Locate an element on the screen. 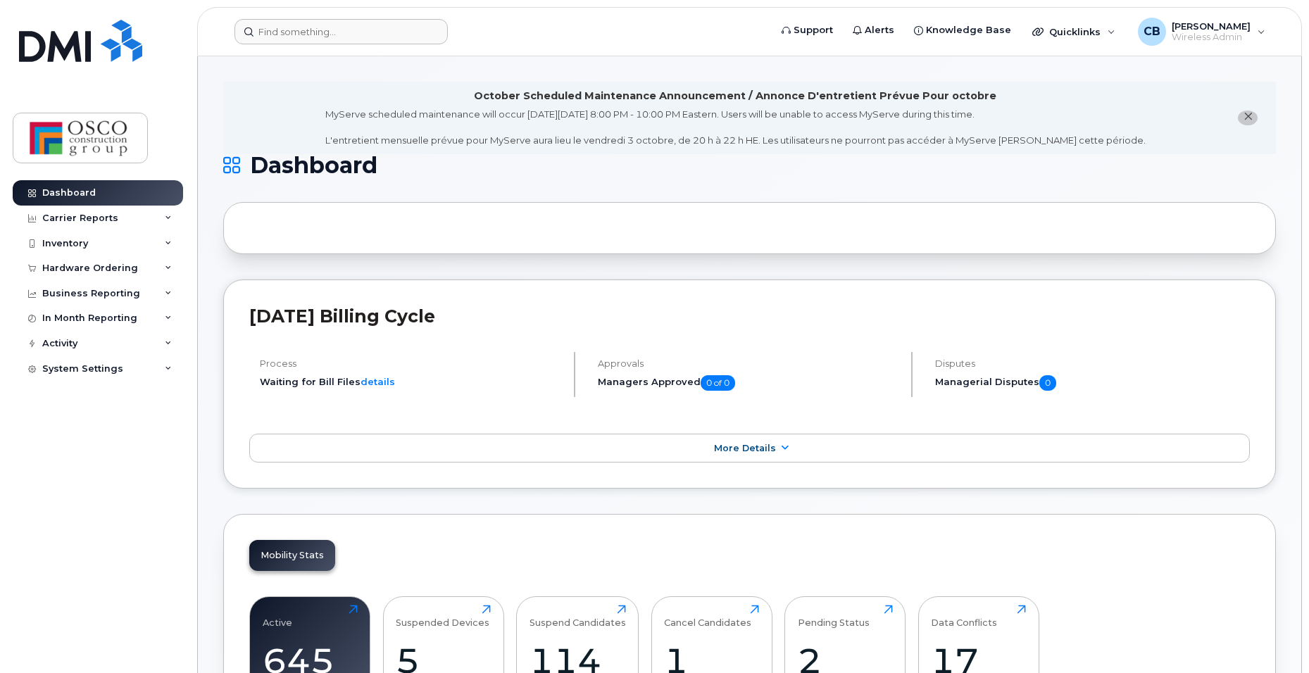  h4: Approvals is located at coordinates (748, 363).